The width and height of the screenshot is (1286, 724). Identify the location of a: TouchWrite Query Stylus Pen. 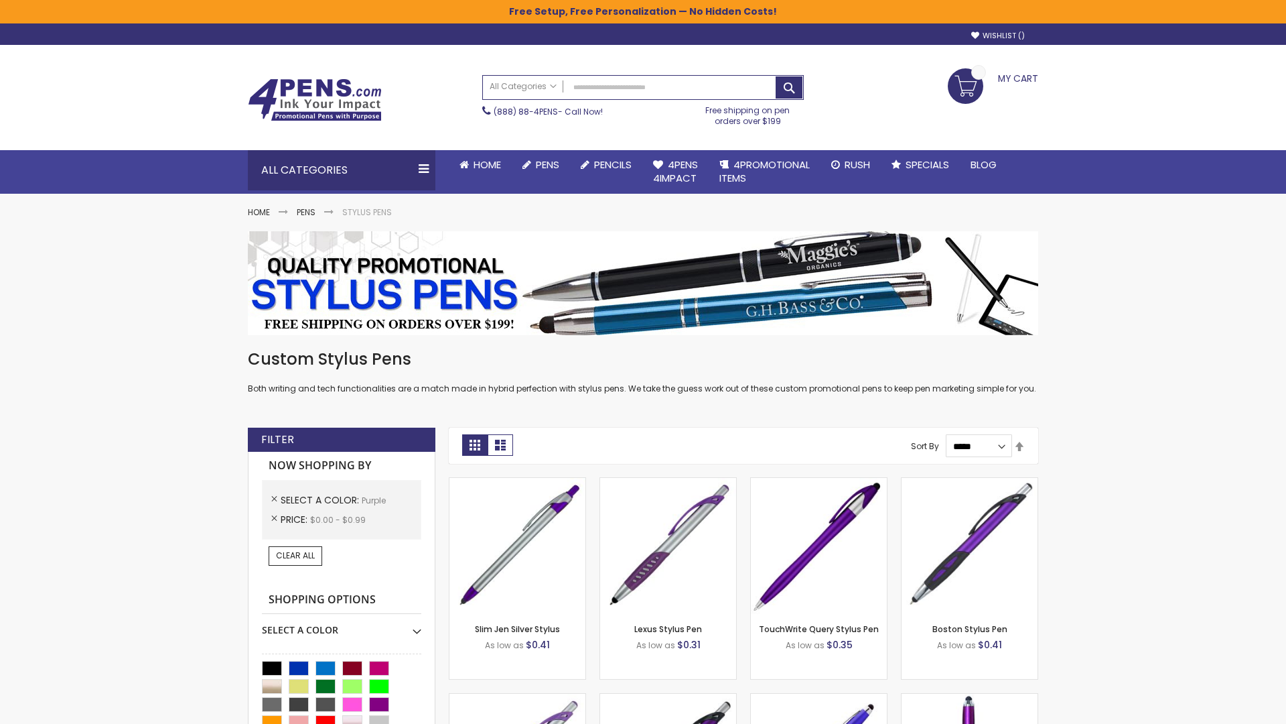
(819, 628).